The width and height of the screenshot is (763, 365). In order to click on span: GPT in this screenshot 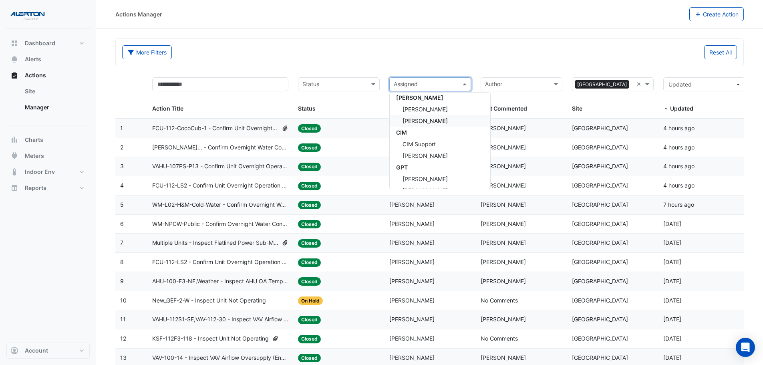, I will do `click(402, 167)`.